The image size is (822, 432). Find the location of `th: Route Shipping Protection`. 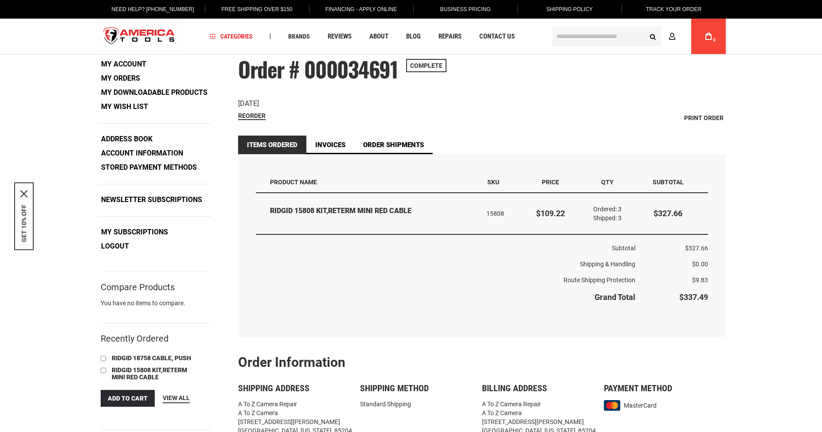

th: Route Shipping Protection is located at coordinates (446, 280).